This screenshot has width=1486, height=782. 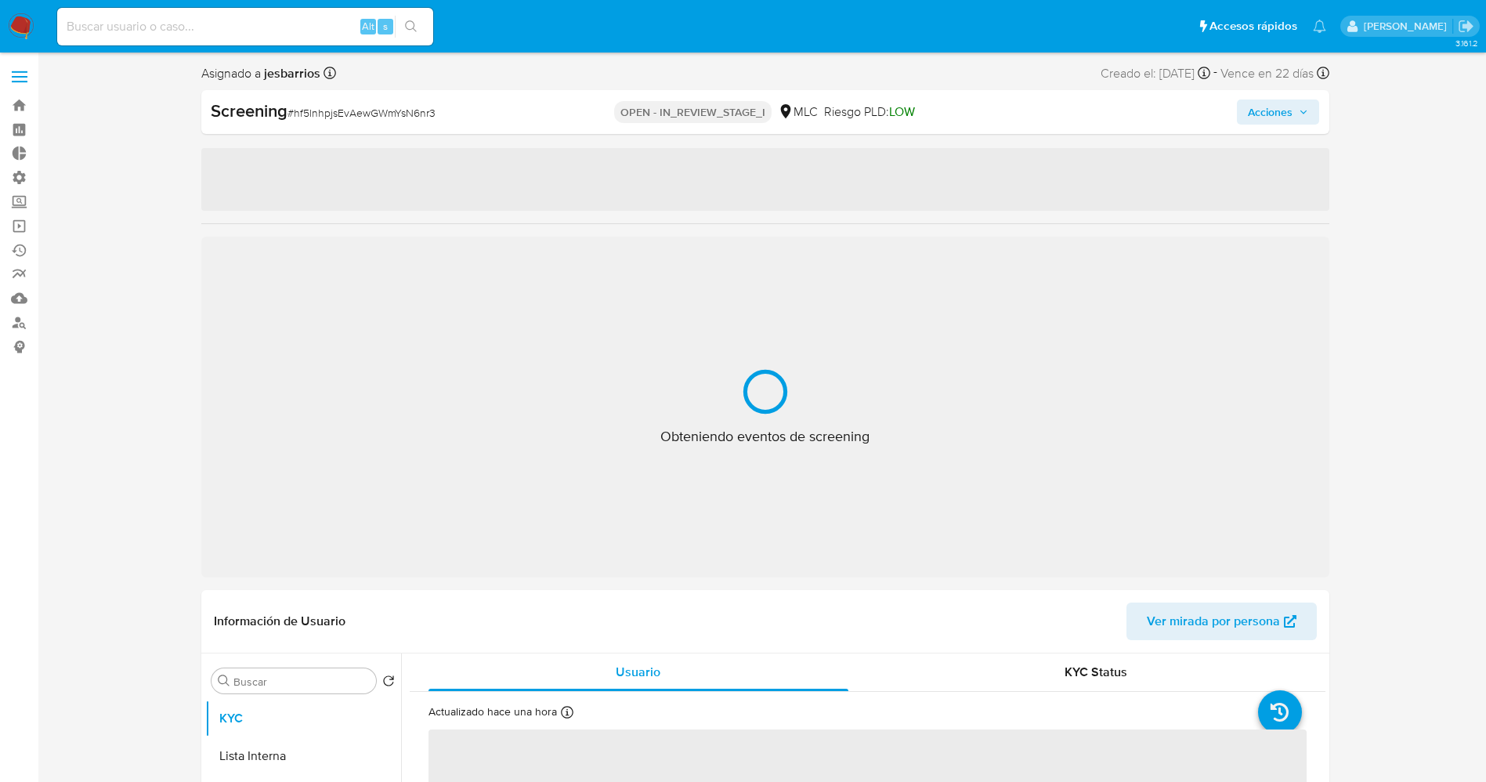 What do you see at coordinates (1270, 112) in the screenshot?
I see `span: Acciones` at bounding box center [1270, 112].